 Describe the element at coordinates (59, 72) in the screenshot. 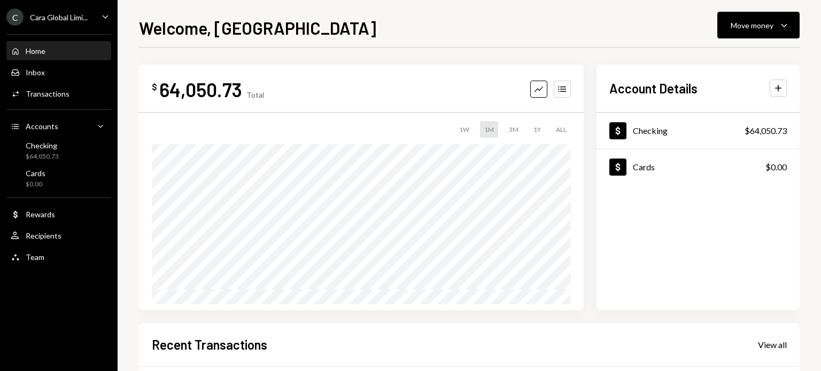

I see `a: Inbox` at that location.